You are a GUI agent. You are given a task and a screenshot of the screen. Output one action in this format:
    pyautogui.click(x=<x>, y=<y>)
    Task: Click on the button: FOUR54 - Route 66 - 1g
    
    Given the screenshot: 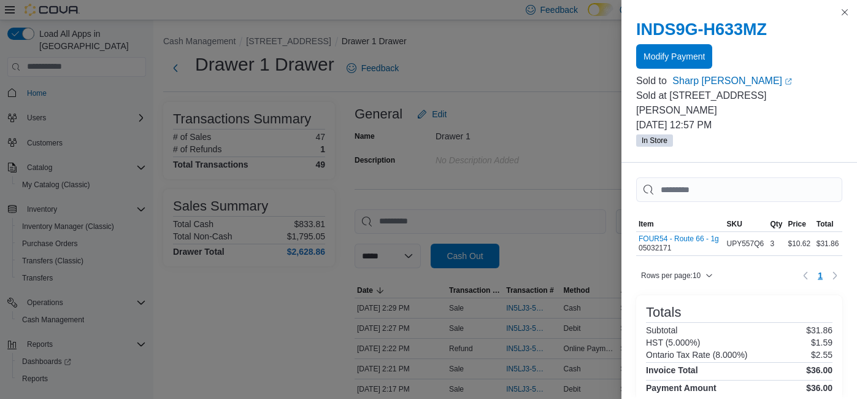 What is the action you would take?
    pyautogui.click(x=678, y=239)
    